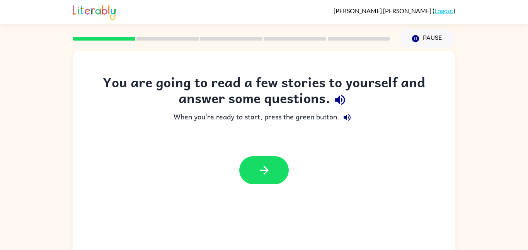 The height and width of the screenshot is (250, 528). Describe the element at coordinates (427, 39) in the screenshot. I see `button: Pause` at that location.